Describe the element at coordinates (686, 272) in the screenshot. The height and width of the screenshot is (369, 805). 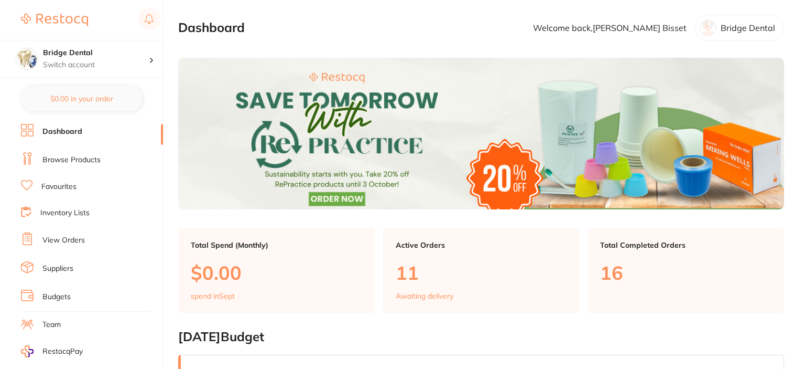
I see `p: 16` at that location.